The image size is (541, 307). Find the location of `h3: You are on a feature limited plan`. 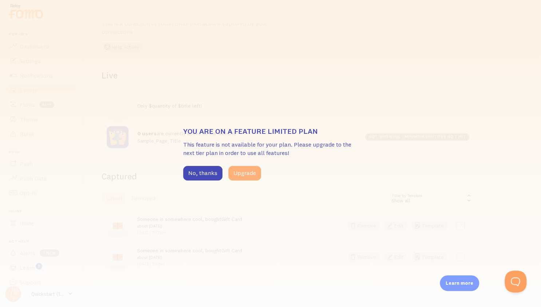

h3: You are on a feature limited plan is located at coordinates (270, 131).